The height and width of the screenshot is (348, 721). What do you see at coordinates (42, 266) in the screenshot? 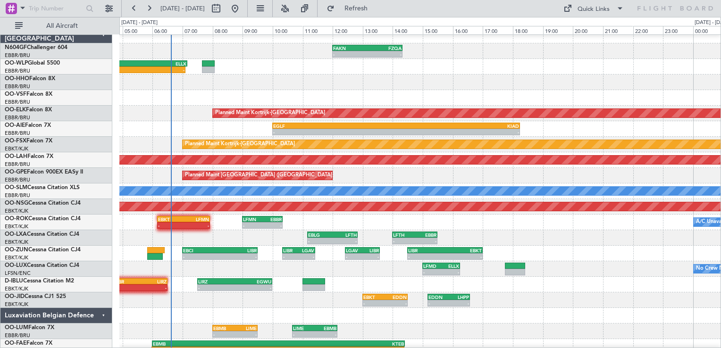
I see `a: OO-LUXCessna Citation CJ4` at bounding box center [42, 266].